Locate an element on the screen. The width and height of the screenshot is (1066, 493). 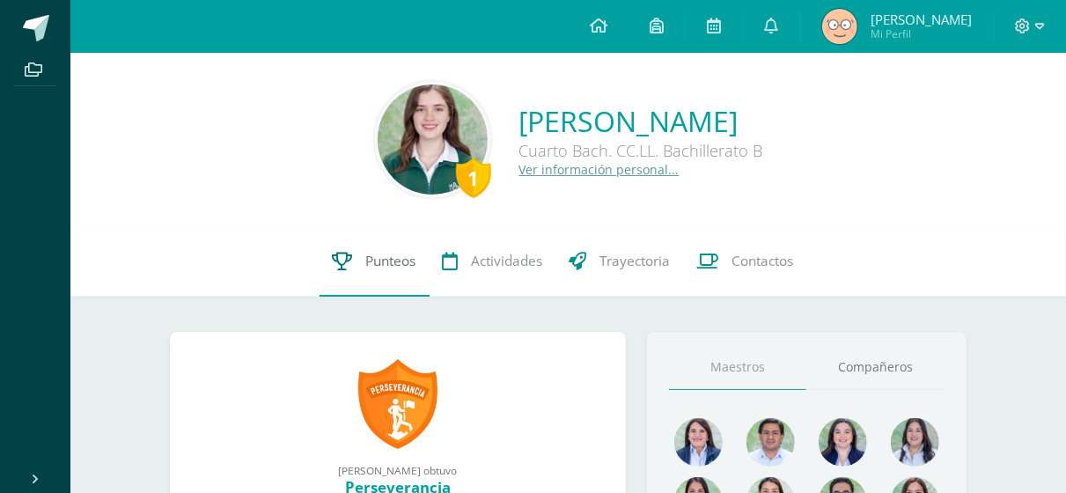
span: Contactos is located at coordinates (763, 260).